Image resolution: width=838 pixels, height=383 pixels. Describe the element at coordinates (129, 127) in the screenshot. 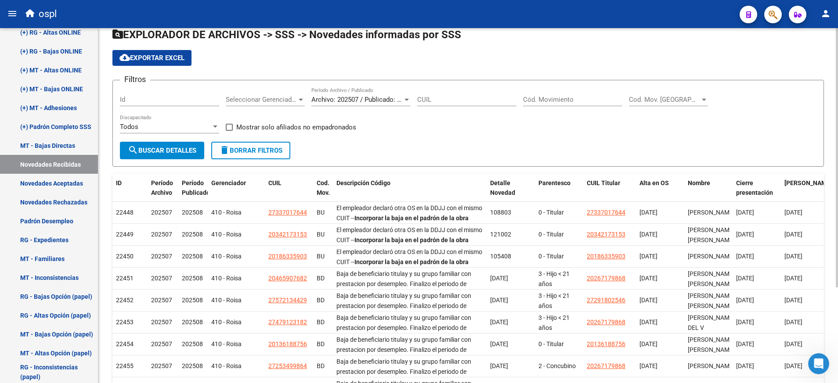

I see `span: Todos` at that location.